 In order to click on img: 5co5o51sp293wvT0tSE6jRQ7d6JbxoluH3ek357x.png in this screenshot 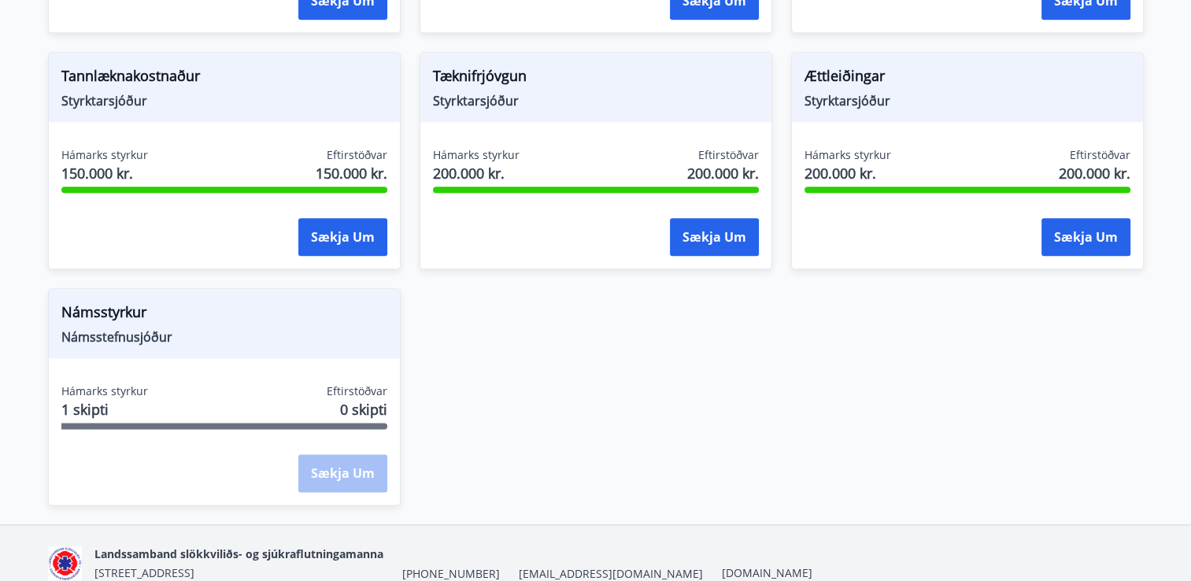, I will do `click(65, 563)`.